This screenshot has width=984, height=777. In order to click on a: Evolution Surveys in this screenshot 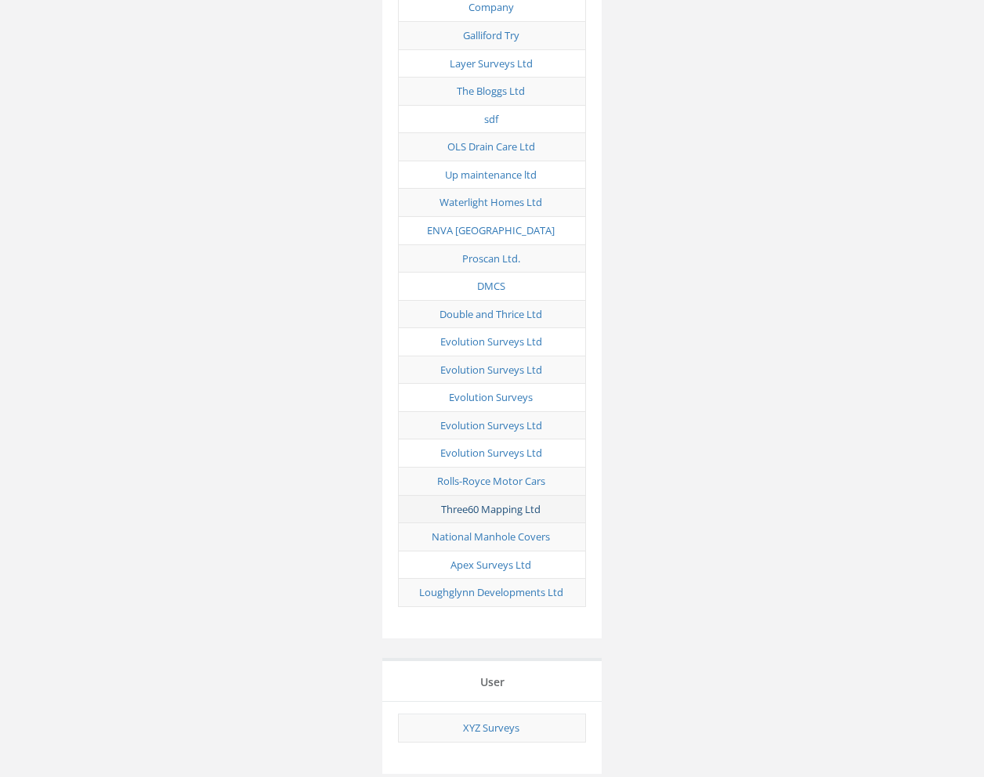, I will do `click(490, 397)`.